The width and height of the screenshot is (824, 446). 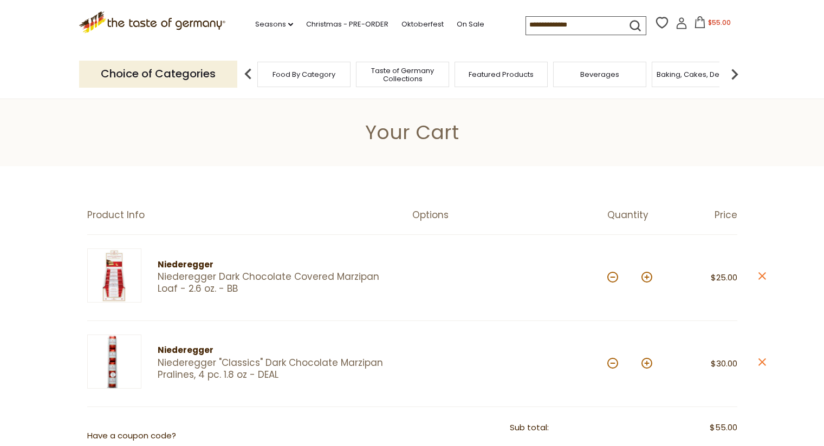 I want to click on a: Christmas - PRE-ORDER, so click(x=347, y=24).